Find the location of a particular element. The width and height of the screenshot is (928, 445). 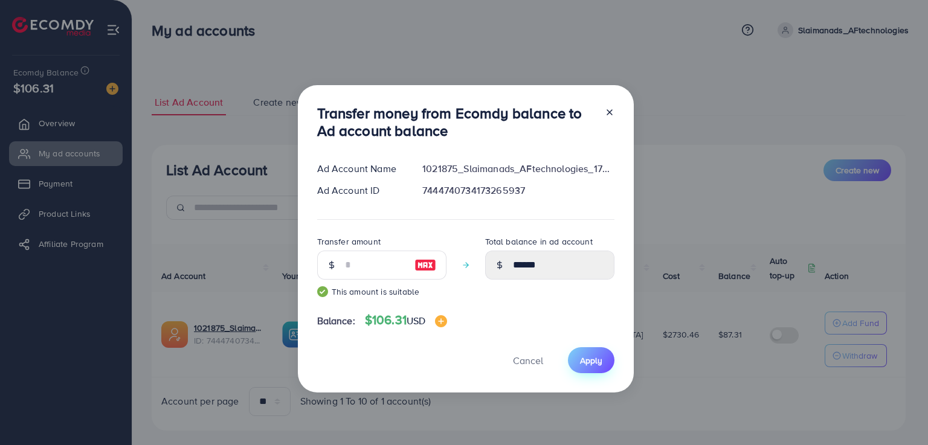

span: USD is located at coordinates (416, 321).